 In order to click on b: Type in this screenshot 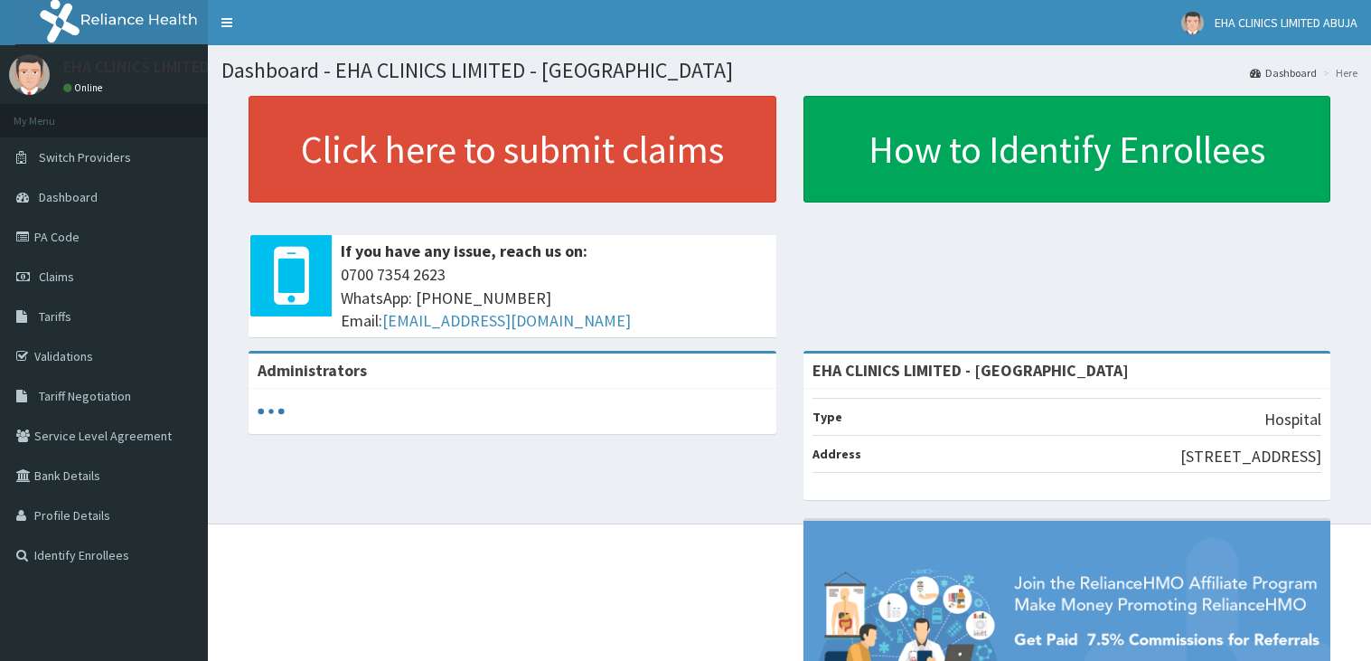, I will do `click(827, 417)`.